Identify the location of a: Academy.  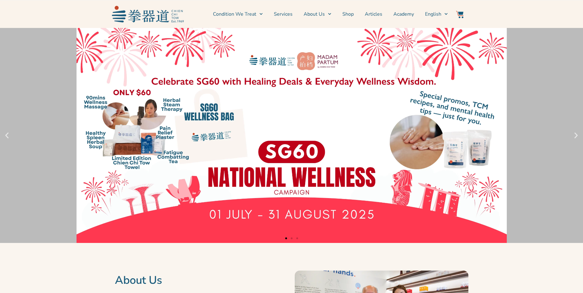
(404, 14).